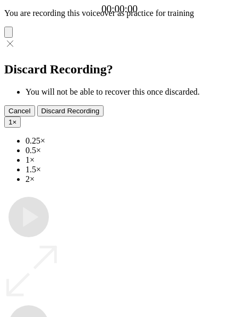 This screenshot has width=239, height=317. What do you see at coordinates (120, 13) in the screenshot?
I see `p: You are recording this voiceover as practice for training` at bounding box center [120, 13].